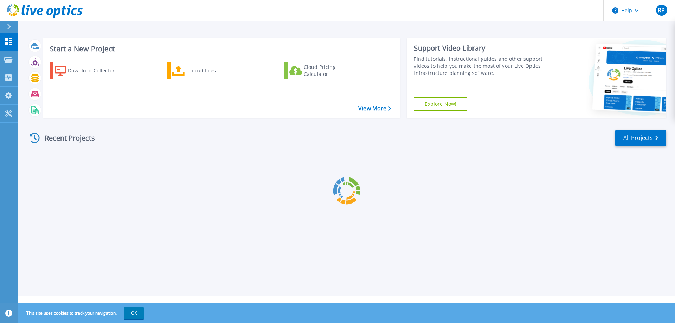 This screenshot has height=323, width=675. What do you see at coordinates (480, 66) in the screenshot?
I see `div: Find tutorials, instructional guides and other support videos to help you make the most of your L...` at bounding box center [480, 66].